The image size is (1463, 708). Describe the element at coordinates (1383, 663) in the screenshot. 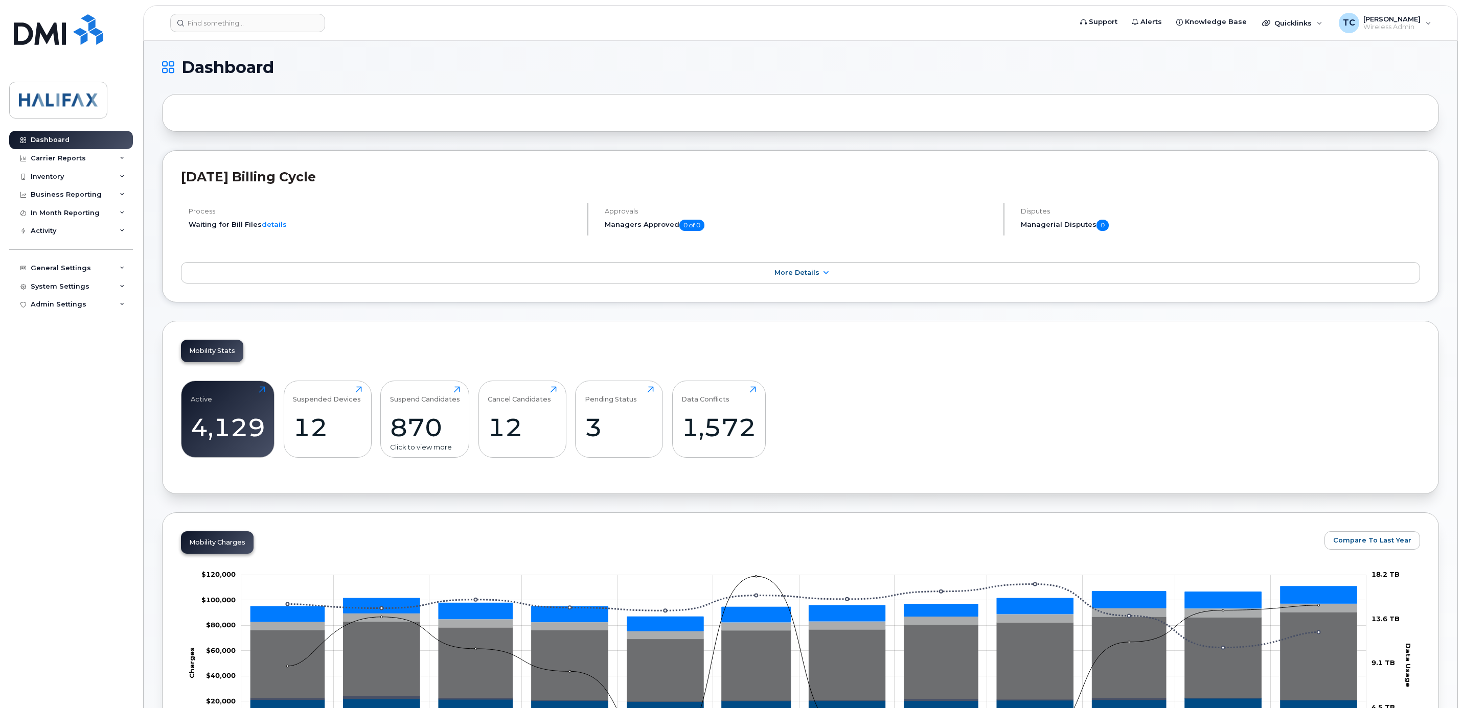

I see `tspan: 9.1 TB` at that location.